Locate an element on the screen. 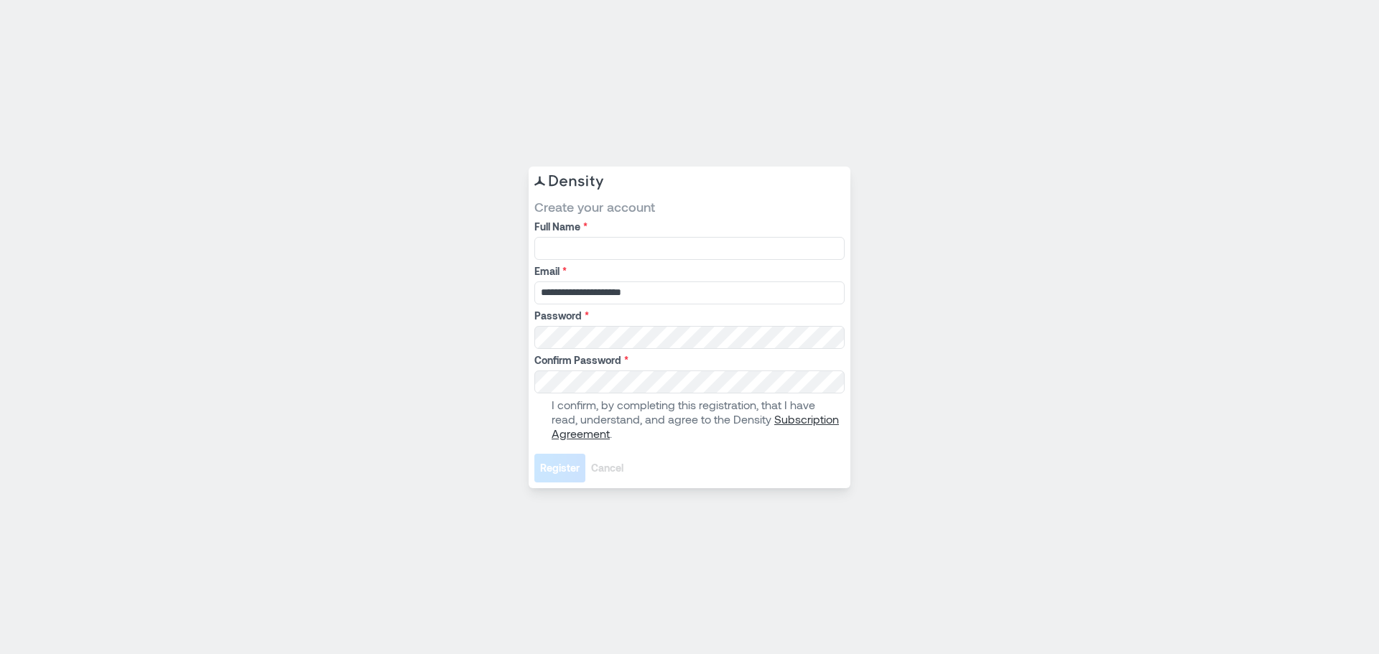 The image size is (1379, 654). button: Register is located at coordinates (559, 468).